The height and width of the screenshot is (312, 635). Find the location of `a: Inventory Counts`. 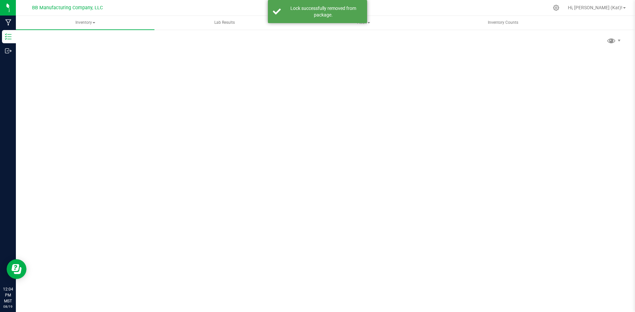

a: Inventory Counts is located at coordinates (503, 23).